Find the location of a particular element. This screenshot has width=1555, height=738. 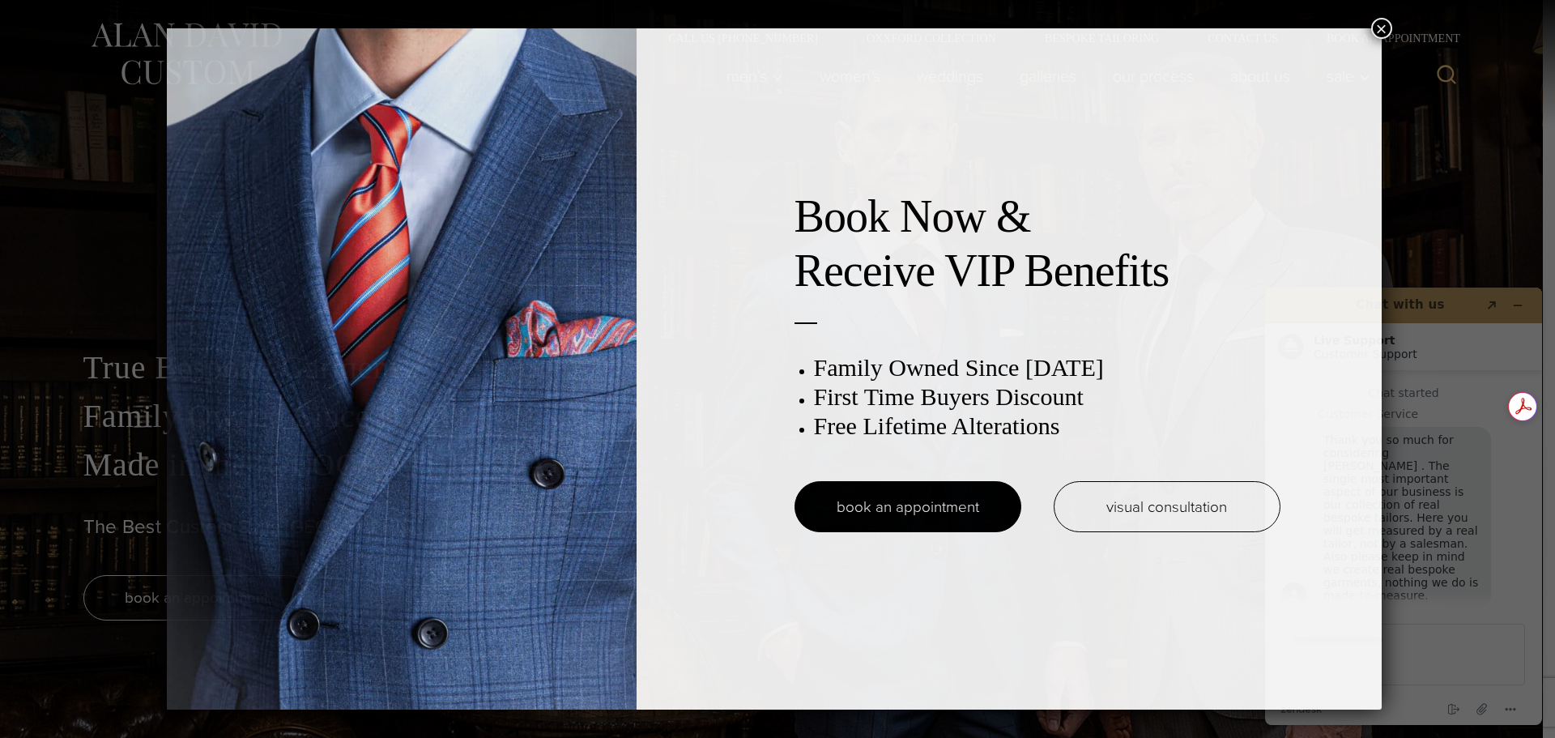

button: Popout is located at coordinates (240, 31).